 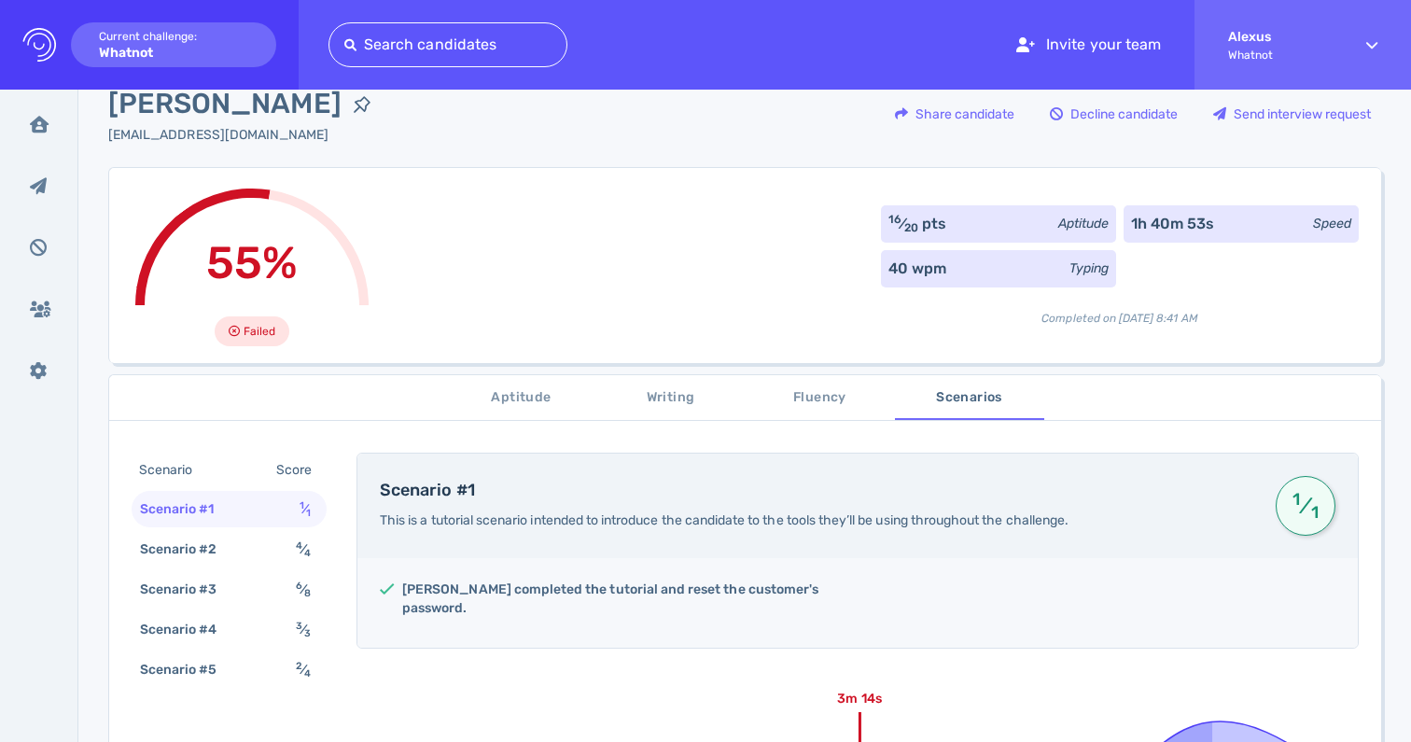 I want to click on div: Scenario, so click(x=175, y=469).